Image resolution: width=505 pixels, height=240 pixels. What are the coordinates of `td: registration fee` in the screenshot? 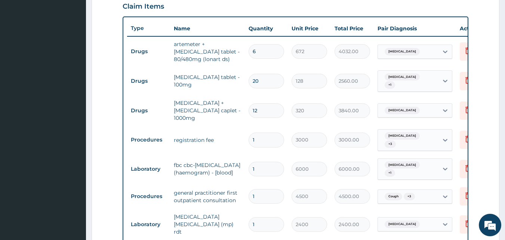 It's located at (207, 140).